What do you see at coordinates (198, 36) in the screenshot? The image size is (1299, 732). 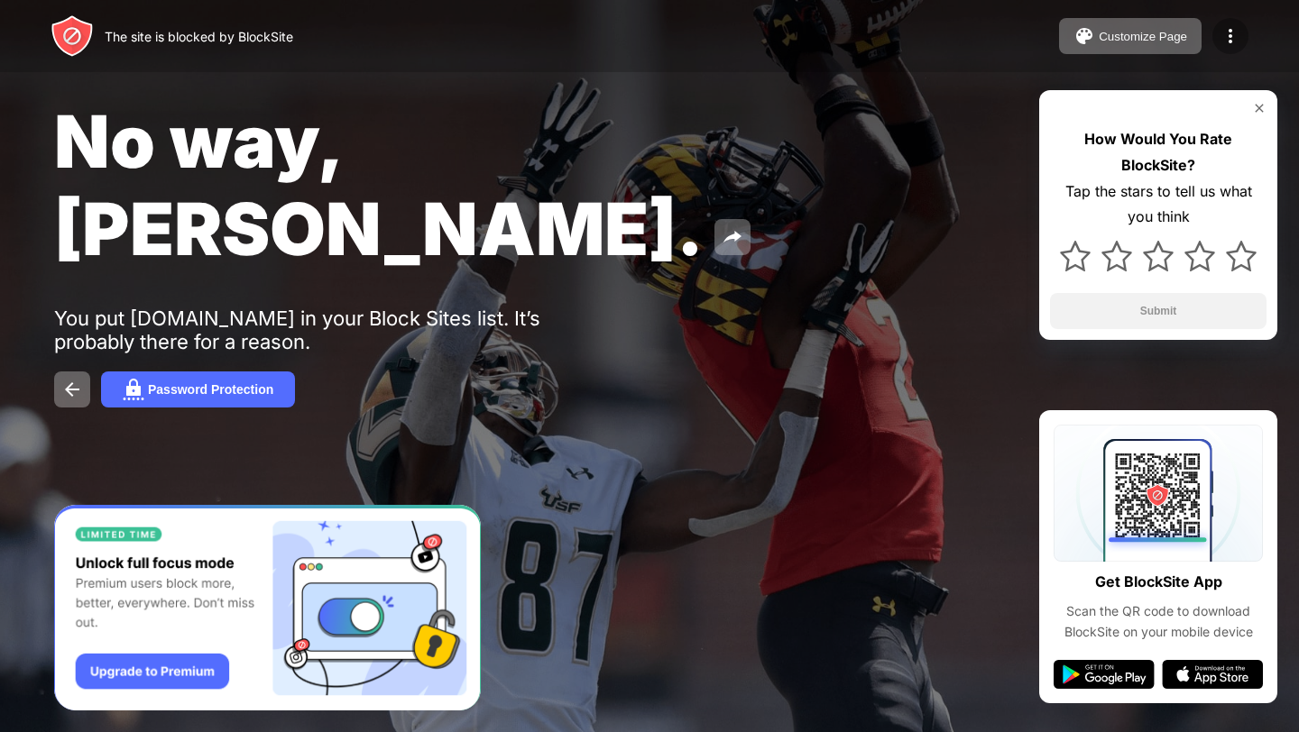 I see `div: The site is blocked by BlockSite` at bounding box center [198, 36].